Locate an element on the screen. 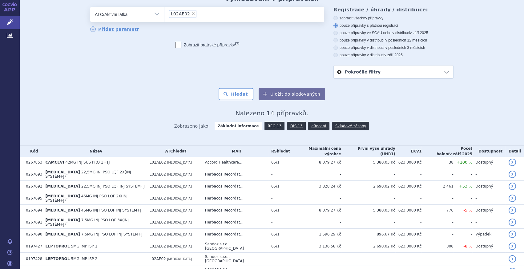  th: MAH is located at coordinates (235, 151).